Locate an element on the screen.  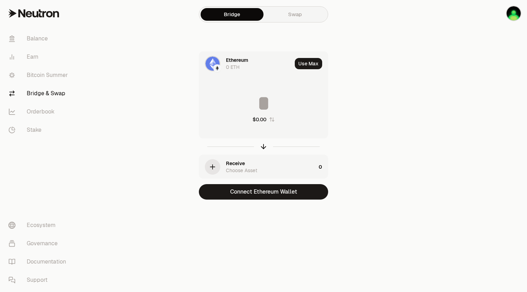
img: GD Ledger is located at coordinates (514, 13).